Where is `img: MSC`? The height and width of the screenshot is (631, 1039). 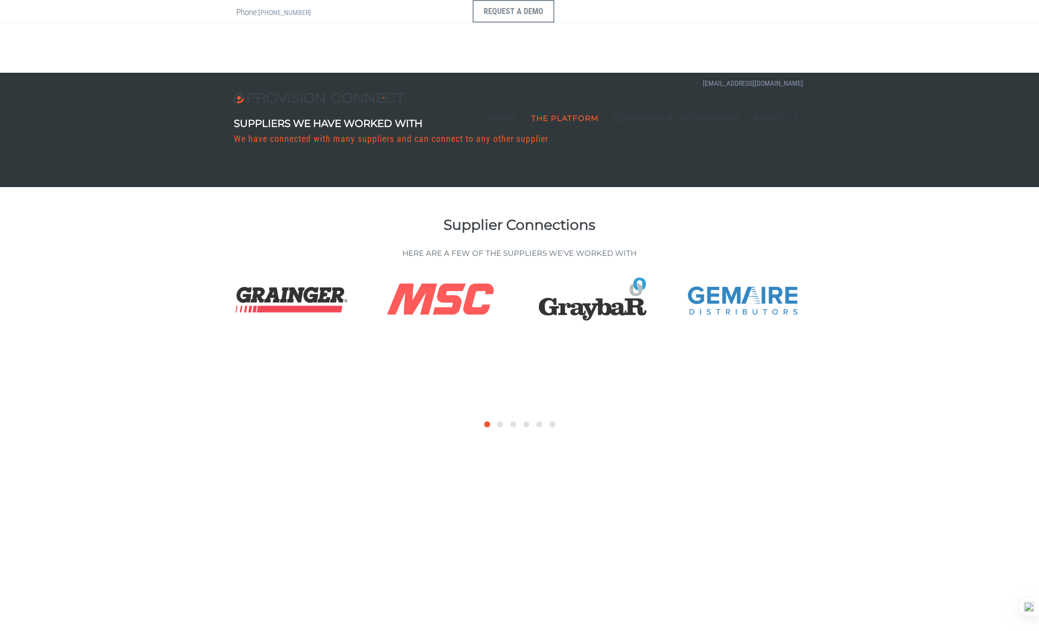
img: MSC is located at coordinates (442, 300).